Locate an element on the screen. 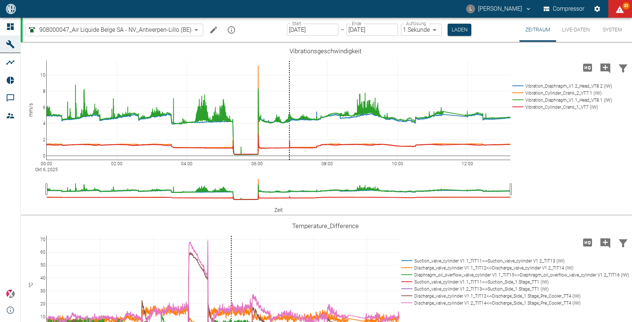 This screenshot has height=322, width=632. button: Live-Daten is located at coordinates (576, 30).